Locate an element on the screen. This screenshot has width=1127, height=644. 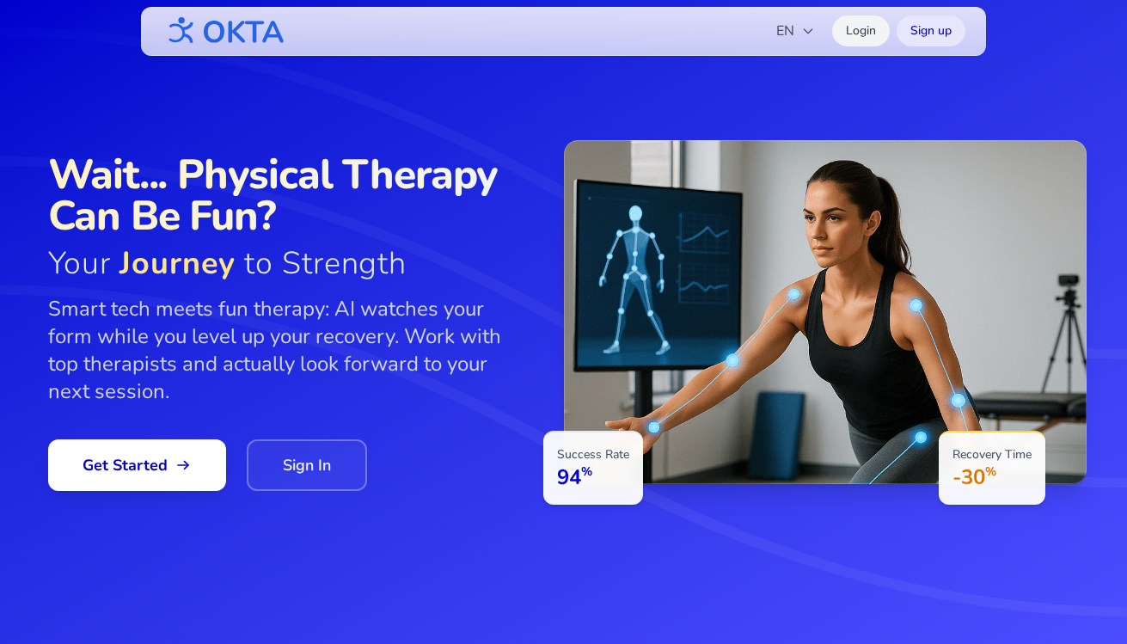
a: Sign In is located at coordinates (307, 465).